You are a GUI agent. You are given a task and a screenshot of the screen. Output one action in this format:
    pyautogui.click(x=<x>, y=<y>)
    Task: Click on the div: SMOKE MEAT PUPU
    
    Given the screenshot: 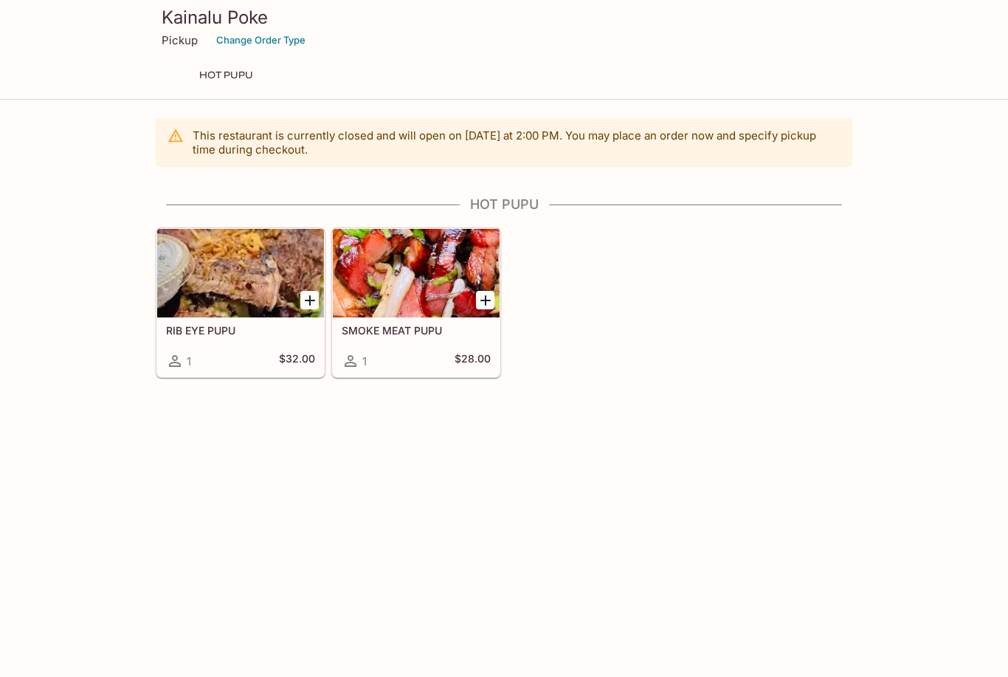 What is the action you would take?
    pyautogui.click(x=416, y=273)
    